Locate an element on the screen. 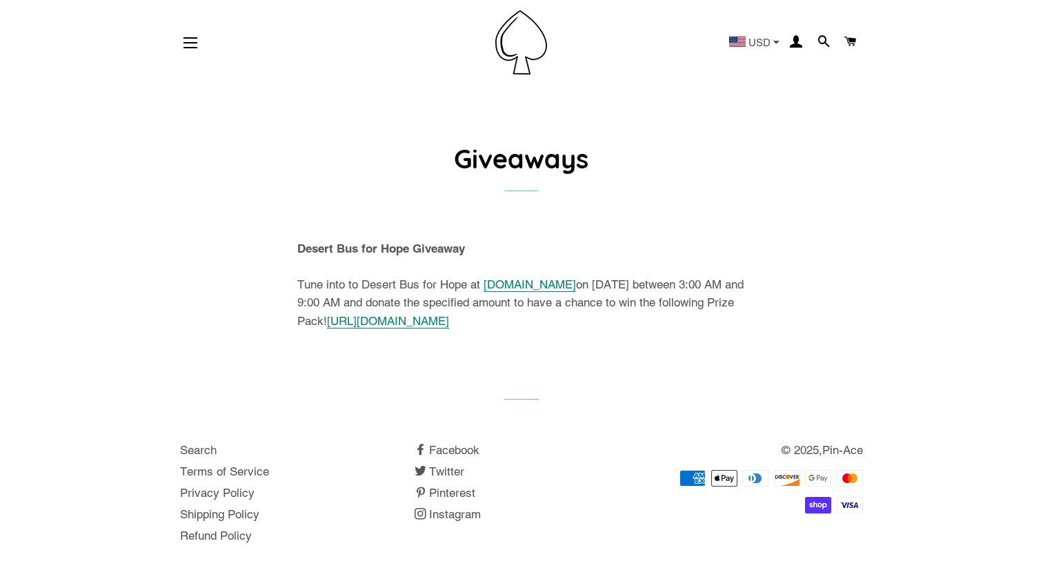 The image size is (1043, 568). a: Pinterest is located at coordinates (445, 492).